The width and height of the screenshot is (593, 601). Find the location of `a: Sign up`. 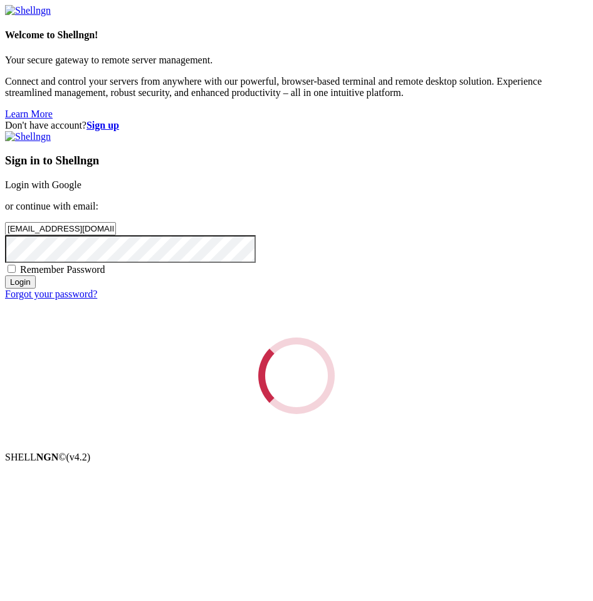

a: Sign up is located at coordinates (103, 125).